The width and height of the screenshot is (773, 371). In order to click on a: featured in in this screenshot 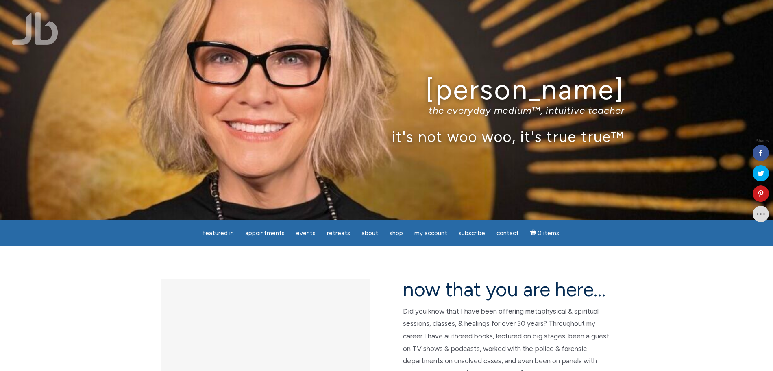, I will do `click(218, 233)`.